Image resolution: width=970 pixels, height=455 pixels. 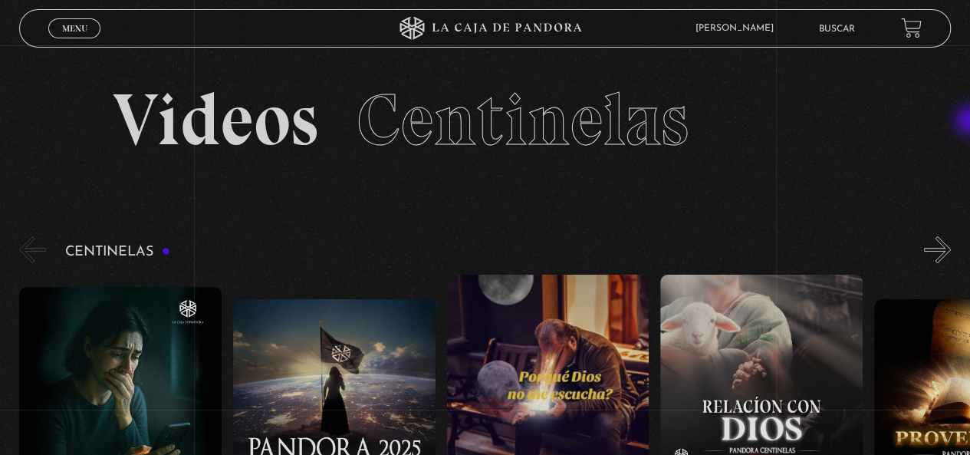 What do you see at coordinates (74, 42) in the screenshot?
I see `span: Cerrar` at bounding box center [74, 42].